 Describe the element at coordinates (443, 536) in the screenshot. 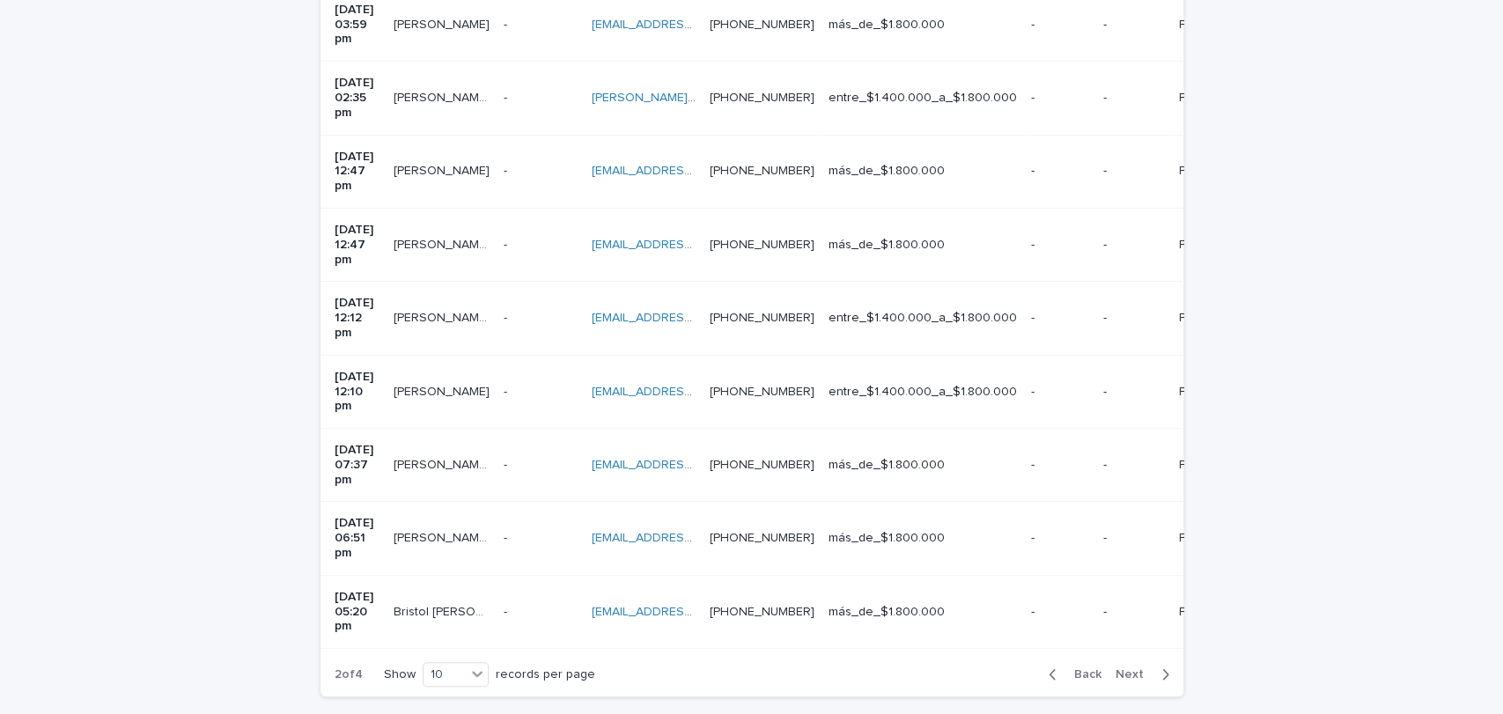

I see `p: Juan Pablo Court Ramirez-Olavarria` at that location.